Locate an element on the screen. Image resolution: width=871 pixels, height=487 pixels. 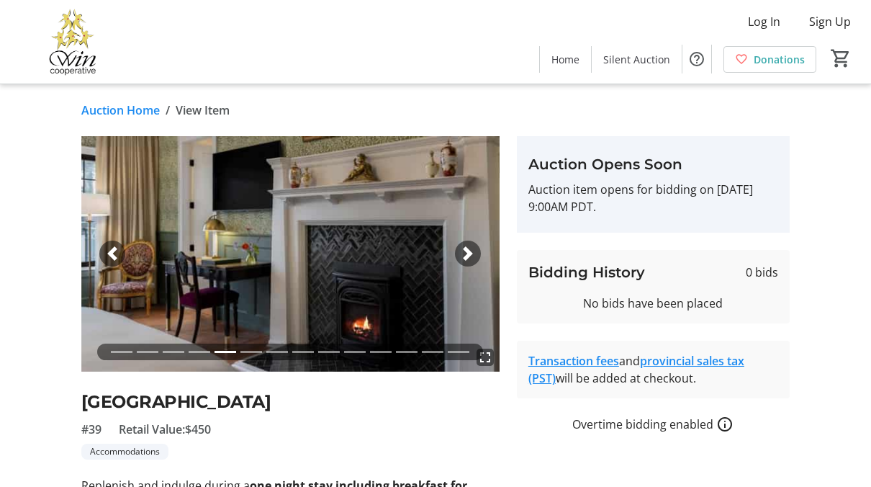
a: Transaction fees is located at coordinates (574, 361).